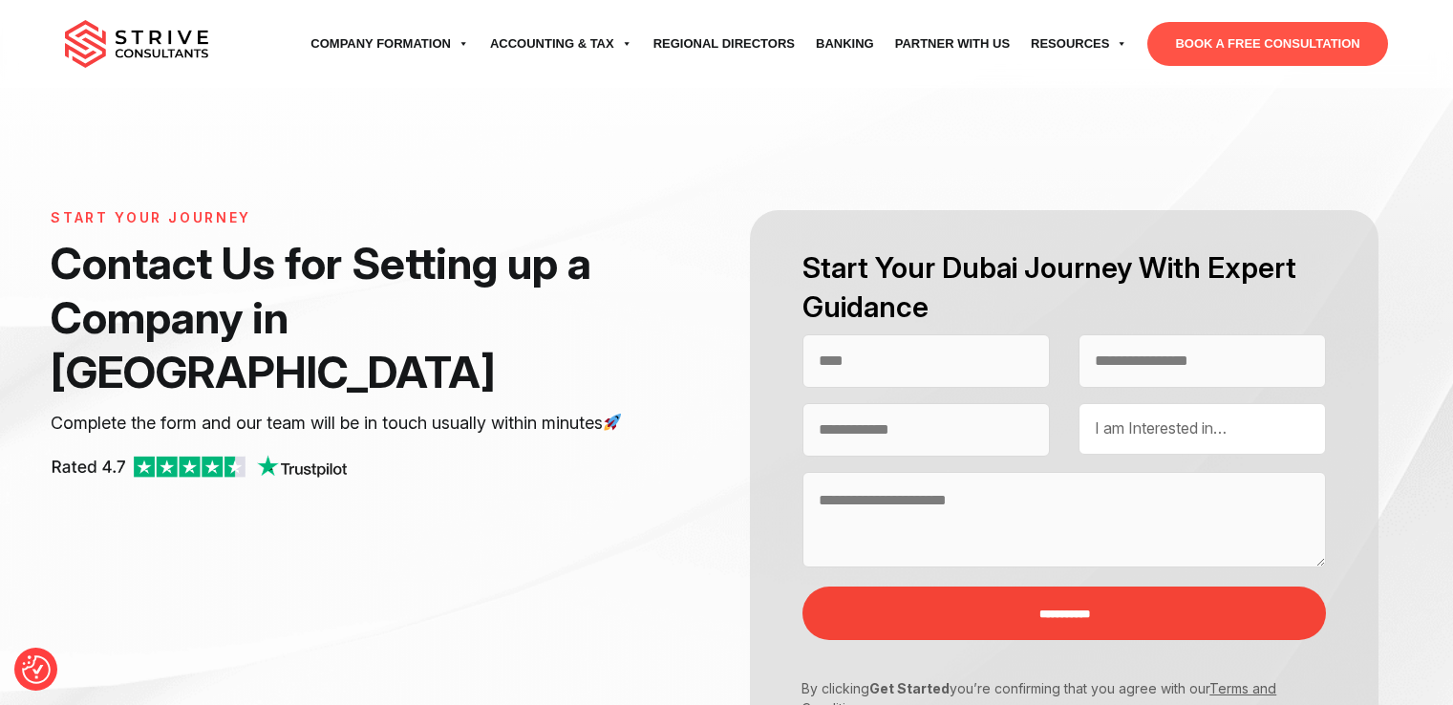  Describe the element at coordinates (341, 423) in the screenshot. I see `p: Complete the form and our team will be in touch usually within minutes` at that location.